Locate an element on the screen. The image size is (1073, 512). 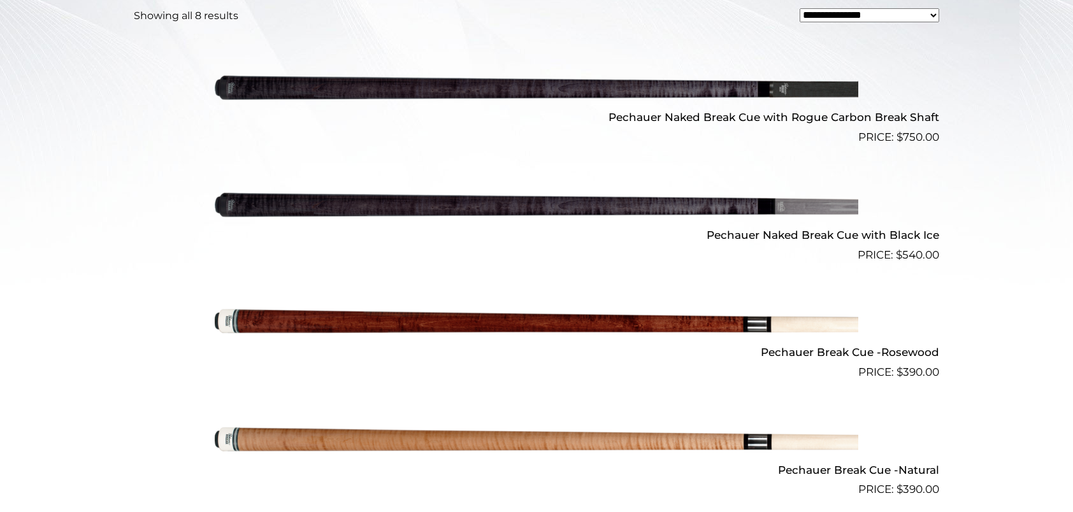
img: Pechauer Break Cue -Rosewood is located at coordinates (537, 322).